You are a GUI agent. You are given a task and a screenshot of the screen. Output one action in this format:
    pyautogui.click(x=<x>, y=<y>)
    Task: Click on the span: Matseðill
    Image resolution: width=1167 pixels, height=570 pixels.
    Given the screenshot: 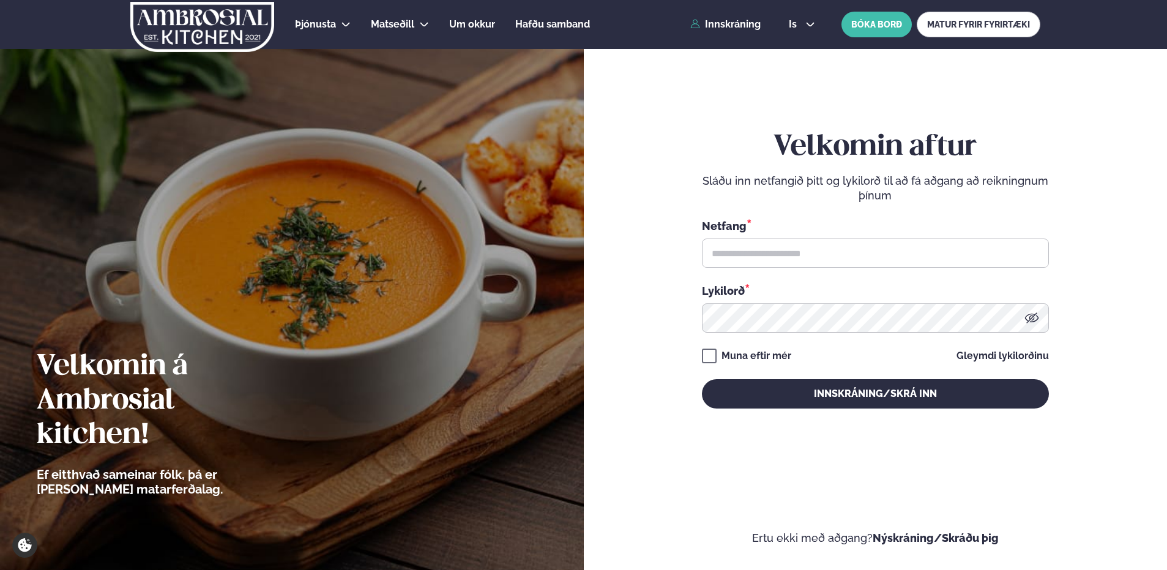 What is the action you would take?
    pyautogui.click(x=392, y=24)
    